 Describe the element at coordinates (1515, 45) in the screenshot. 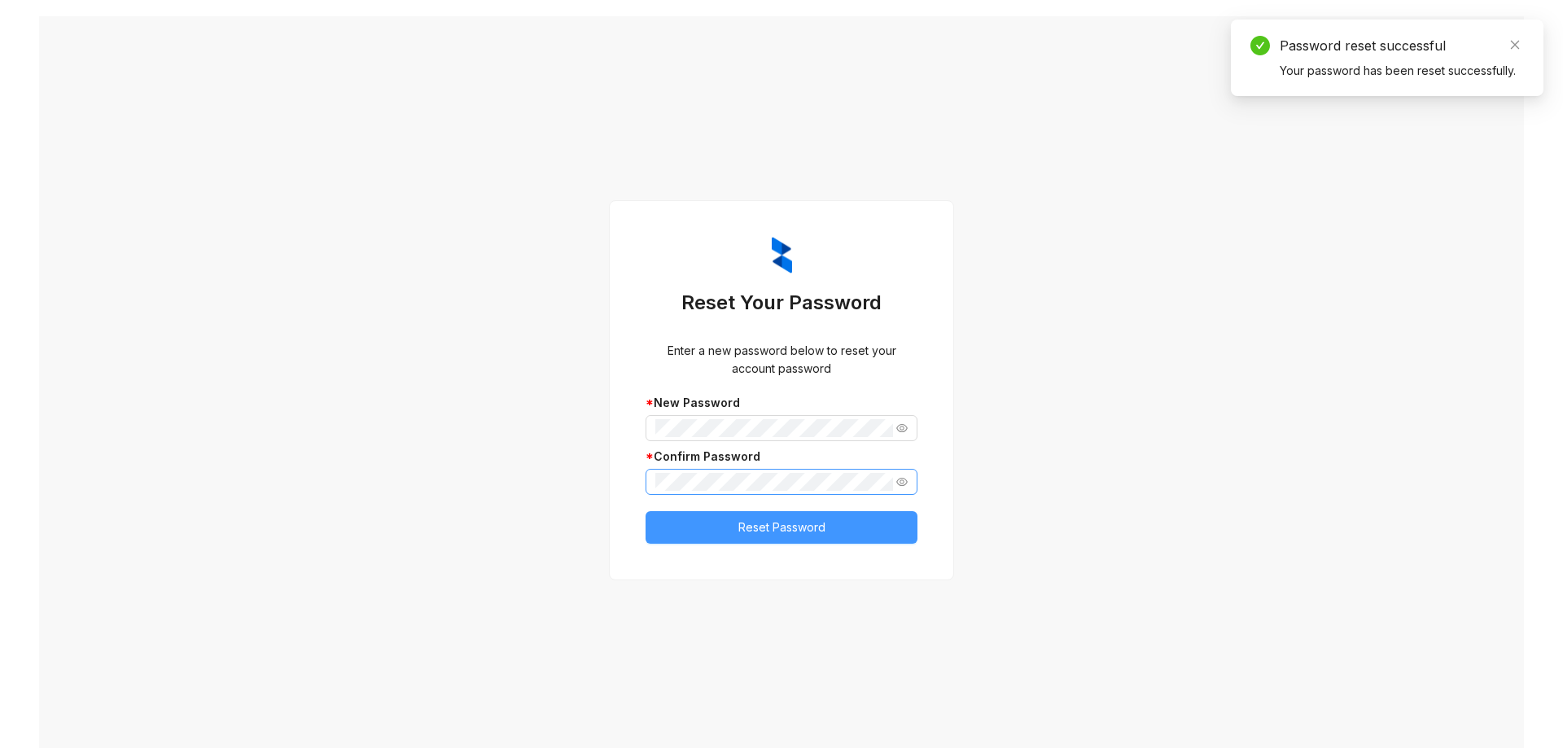

I see `span: close` at that location.